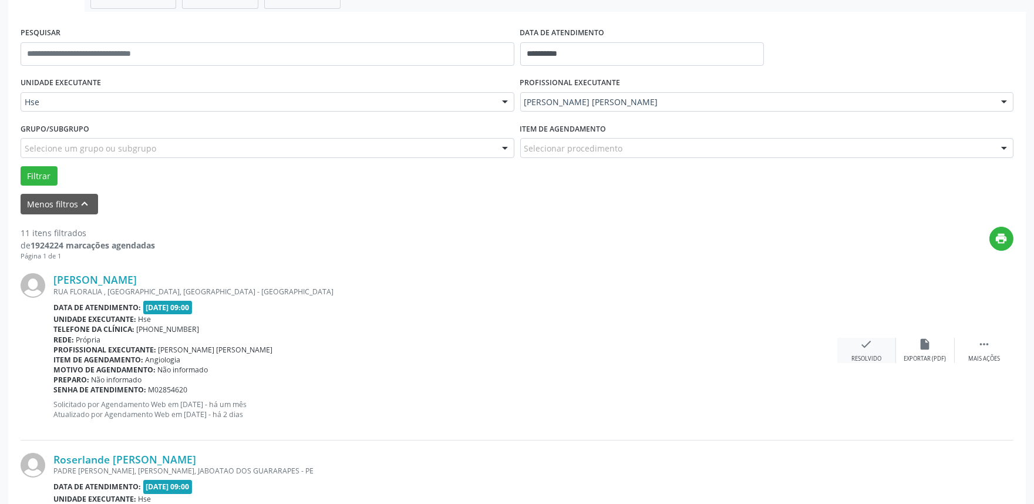 This screenshot has width=1034, height=504. What do you see at coordinates (55, 129) in the screenshot?
I see `label: Grupo/Subgrupo` at bounding box center [55, 129].